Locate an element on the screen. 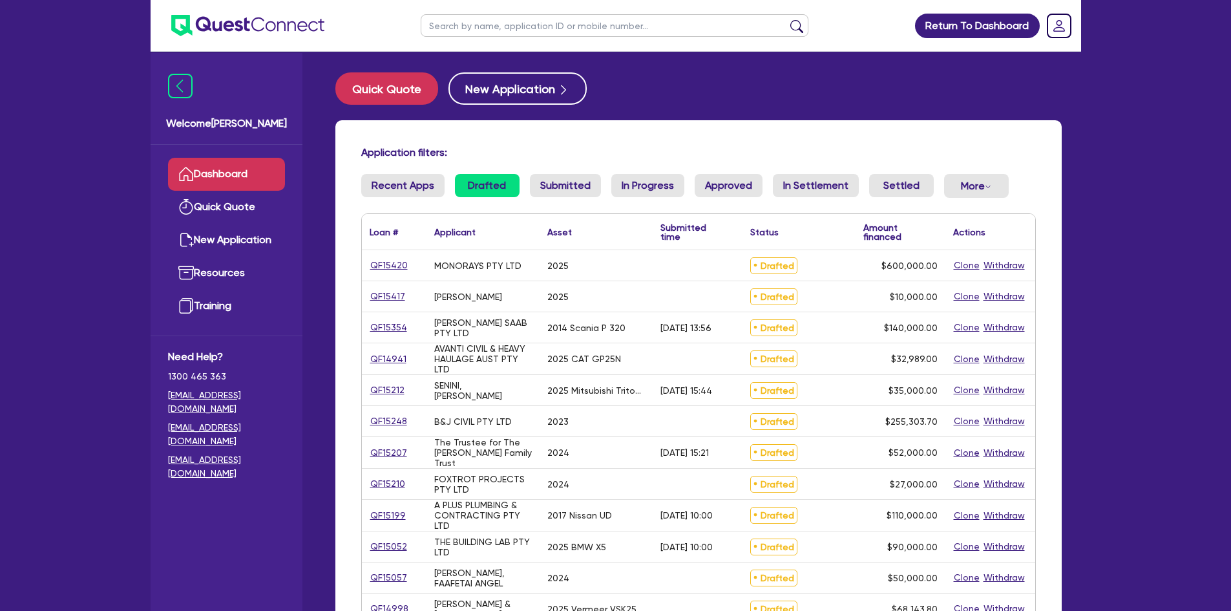 The image size is (1231, 611). a: QF15417 is located at coordinates (388, 296).